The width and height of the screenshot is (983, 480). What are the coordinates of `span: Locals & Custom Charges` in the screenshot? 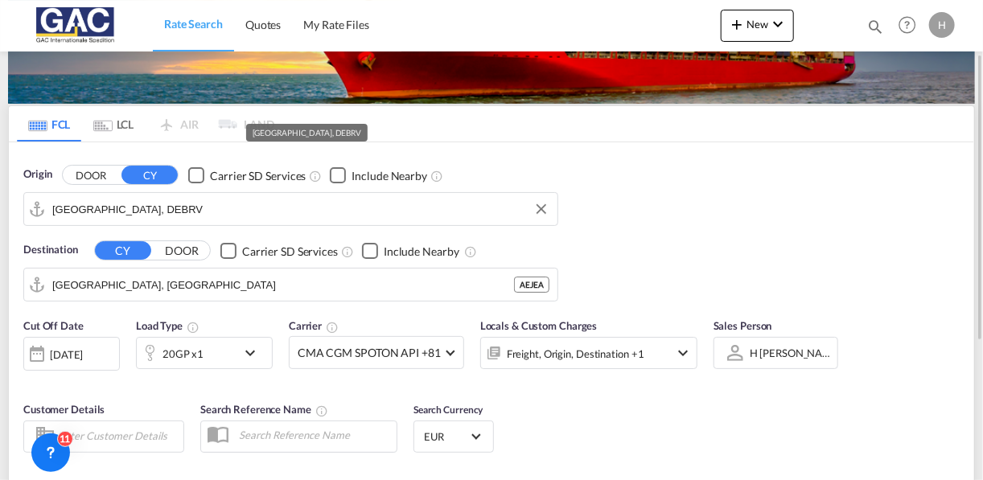 It's located at (539, 326).